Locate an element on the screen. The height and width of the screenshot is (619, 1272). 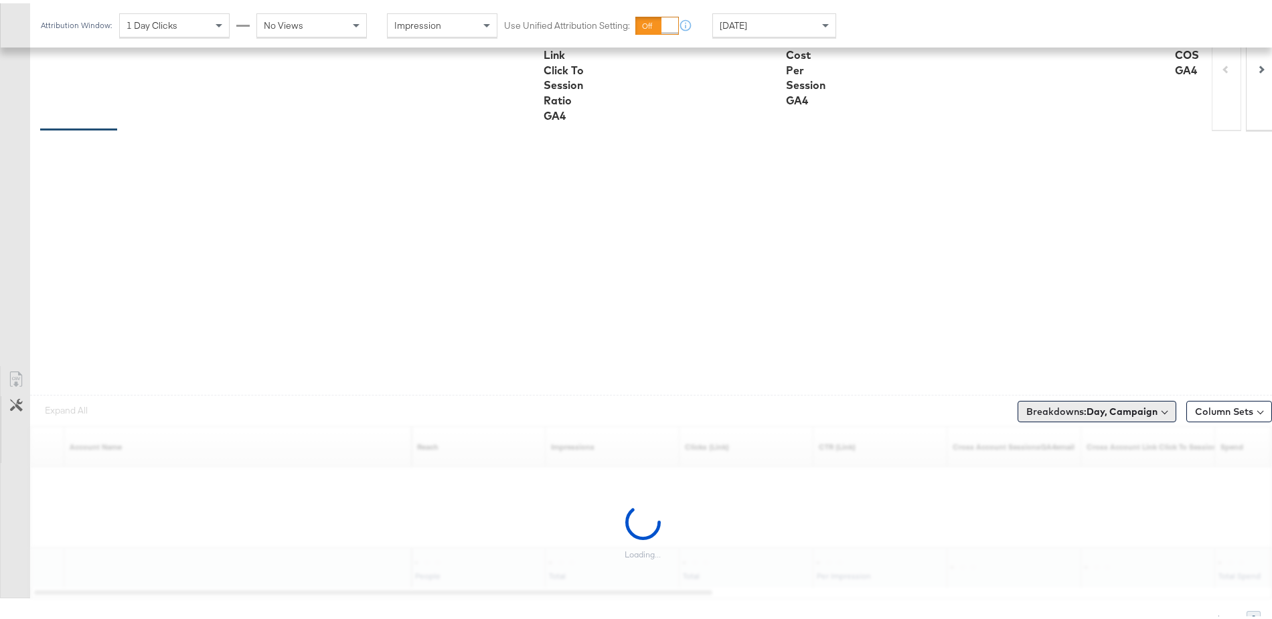
div: Loading... is located at coordinates (643, 552).